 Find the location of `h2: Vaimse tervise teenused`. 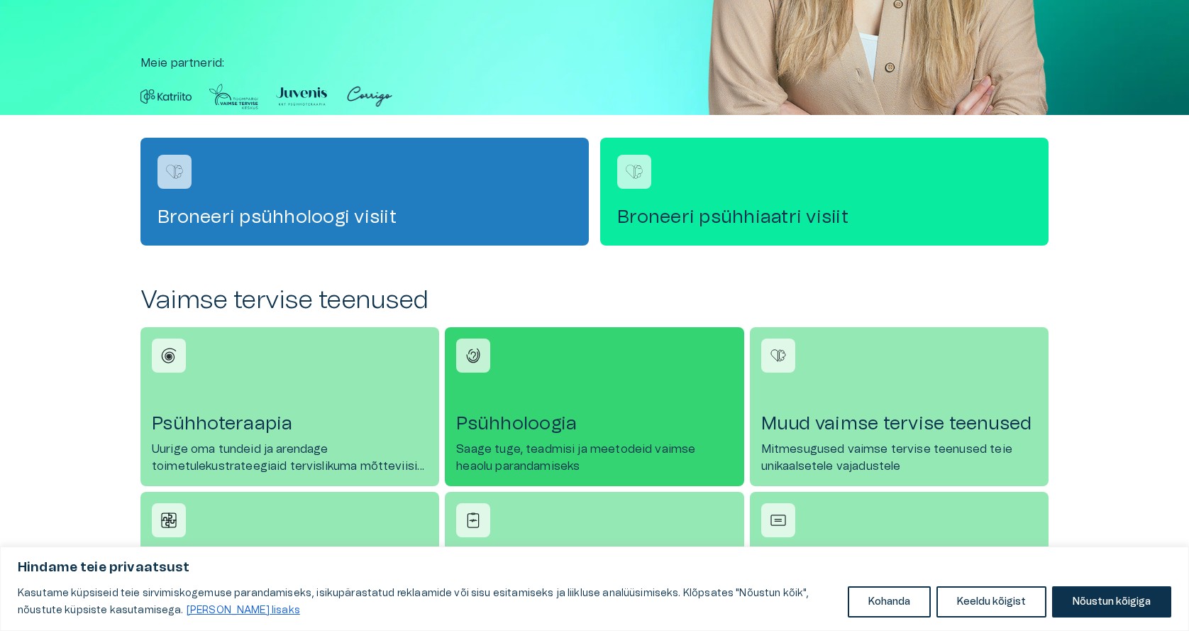

h2: Vaimse tervise teenused is located at coordinates (594, 300).